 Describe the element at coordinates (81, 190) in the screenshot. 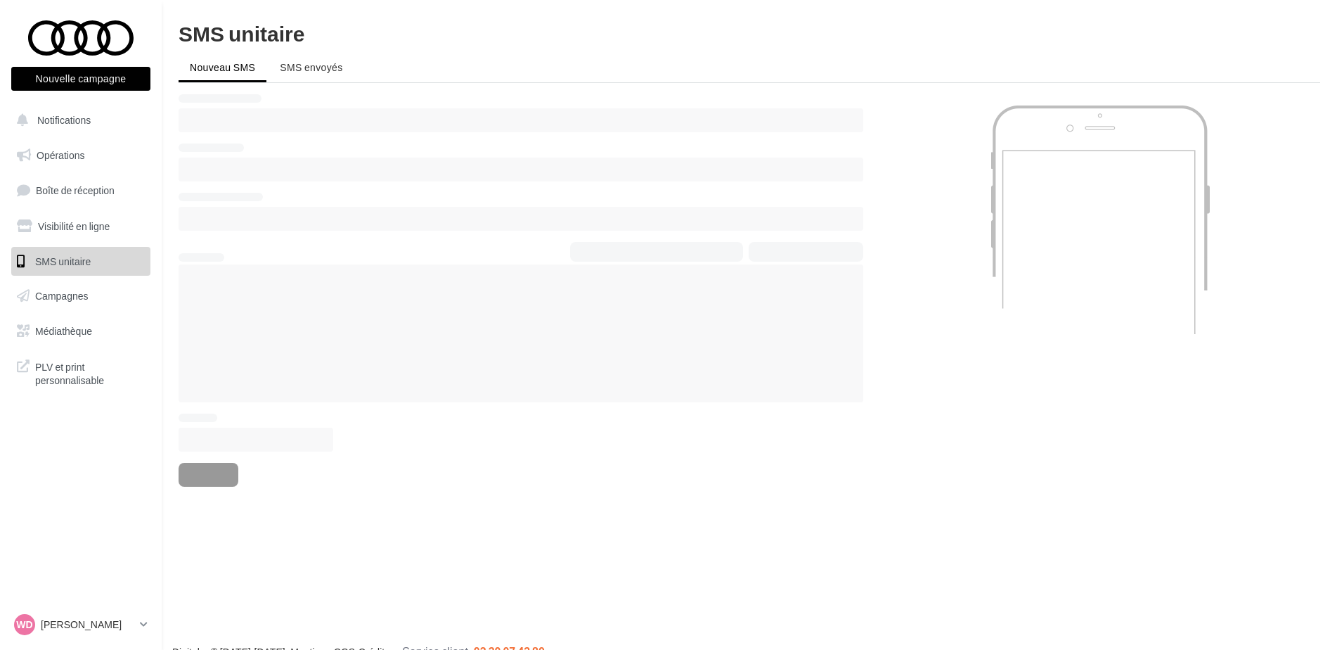

I see `a: Boîte de réception` at that location.